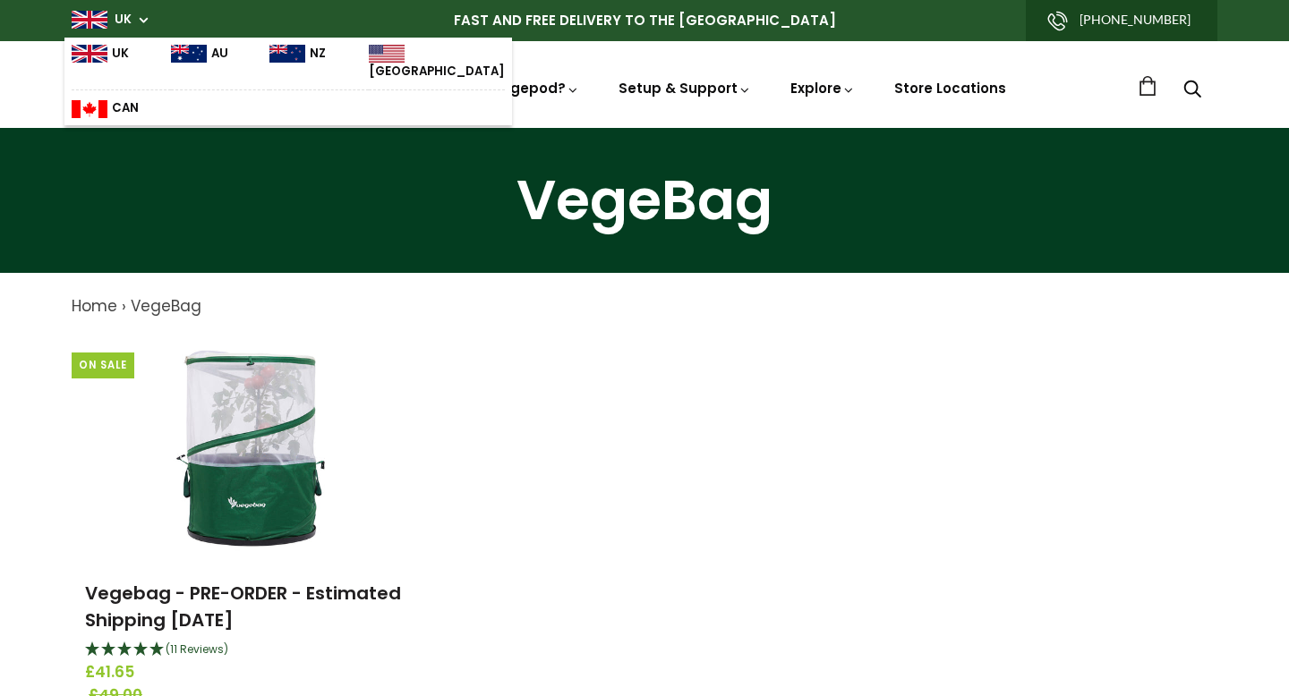 This screenshot has height=696, width=1289. What do you see at coordinates (644, 200) in the screenshot?
I see `h1: VegeBag` at bounding box center [644, 200].